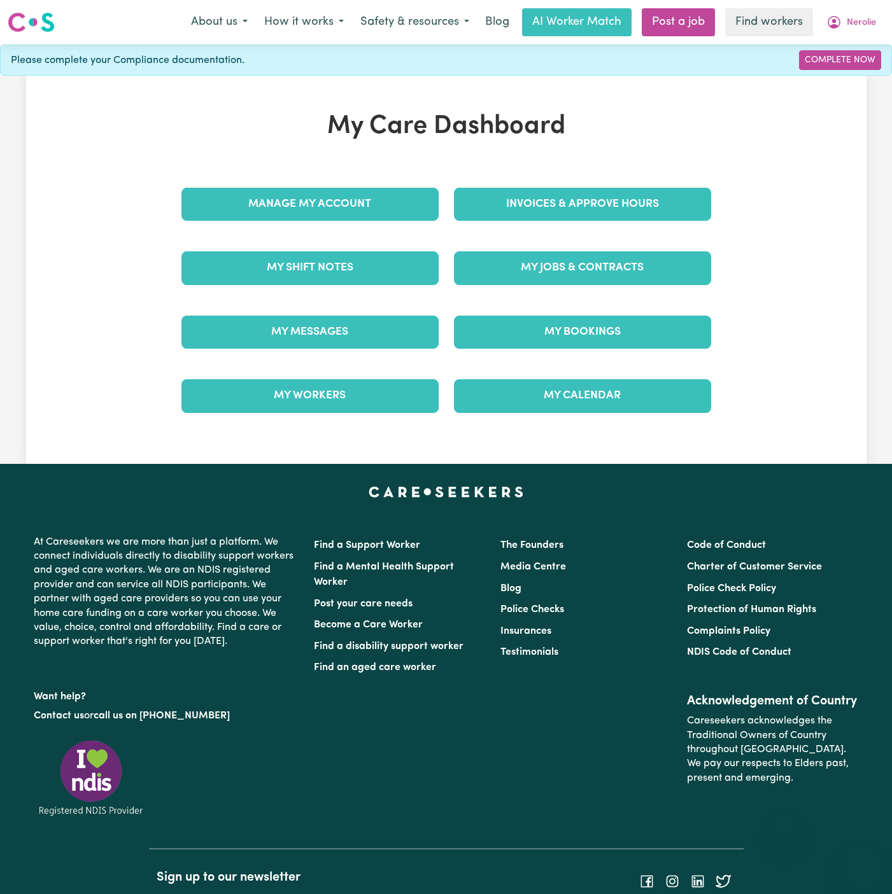 Image resolution: width=892 pixels, height=894 pixels. What do you see at coordinates (851, 22) in the screenshot?
I see `button: My Account` at bounding box center [851, 22].